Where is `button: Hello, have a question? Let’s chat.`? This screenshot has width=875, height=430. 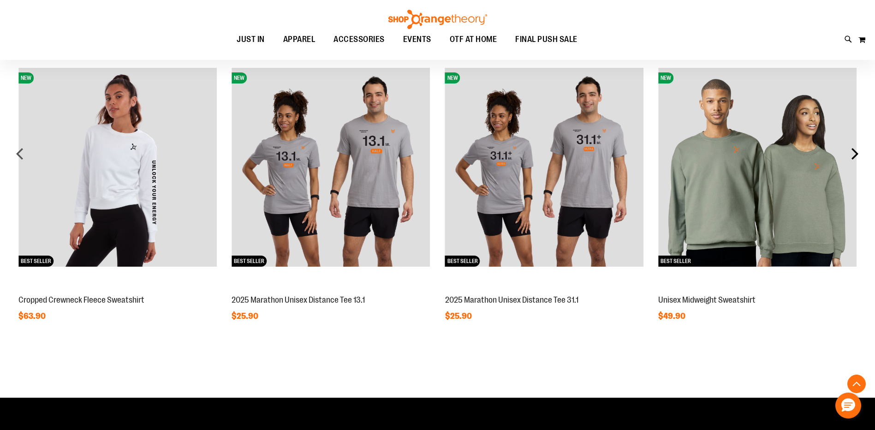 button: Hello, have a question? Let’s chat. is located at coordinates (848, 405).